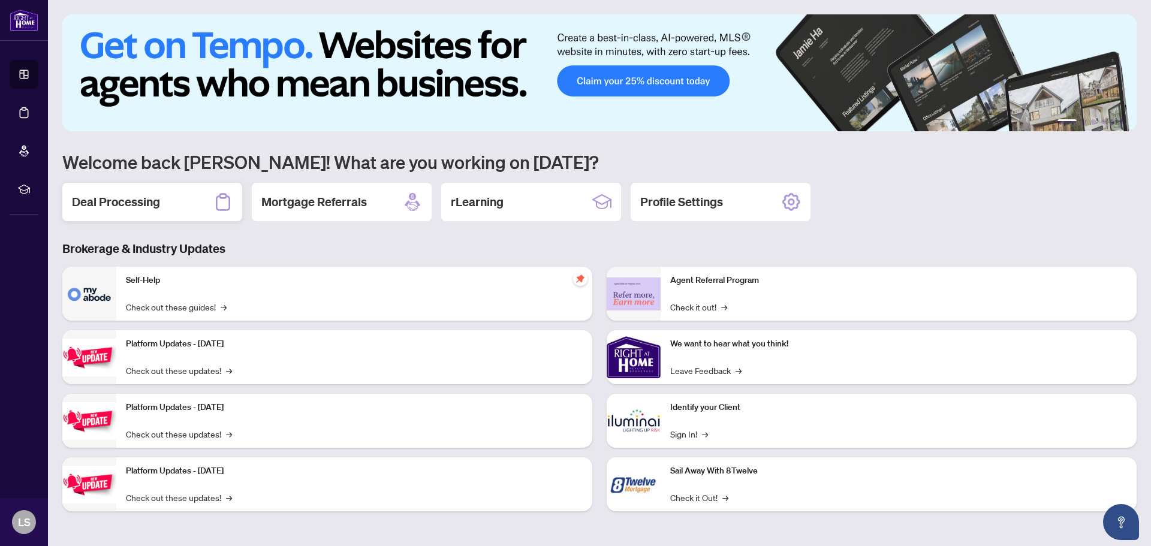  What do you see at coordinates (477, 202) in the screenshot?
I see `h2: rLearning` at bounding box center [477, 202].